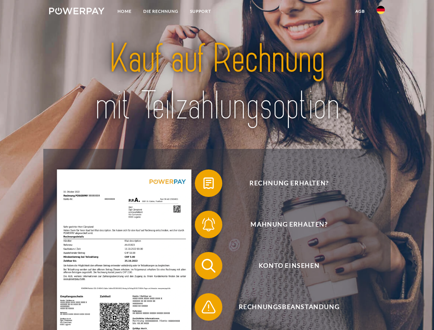  Describe the element at coordinates (200, 11) in the screenshot. I see `a: SUPPORT` at that location.